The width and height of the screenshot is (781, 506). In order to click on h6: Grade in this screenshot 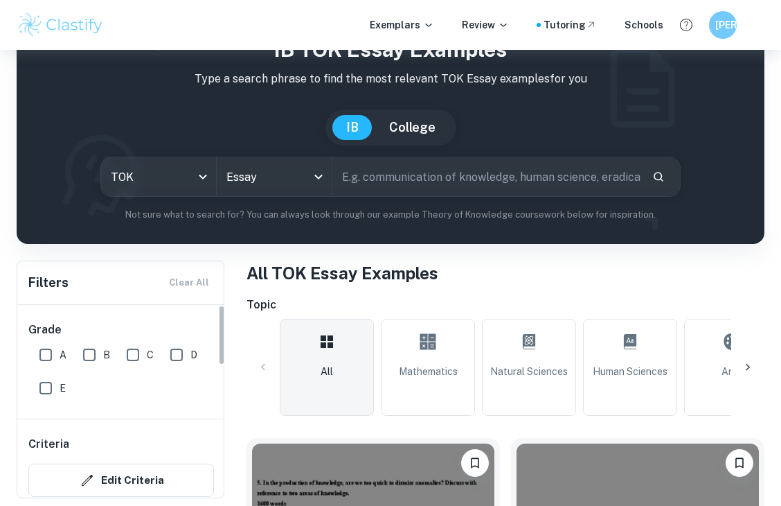, I will do `click(121, 330)`.